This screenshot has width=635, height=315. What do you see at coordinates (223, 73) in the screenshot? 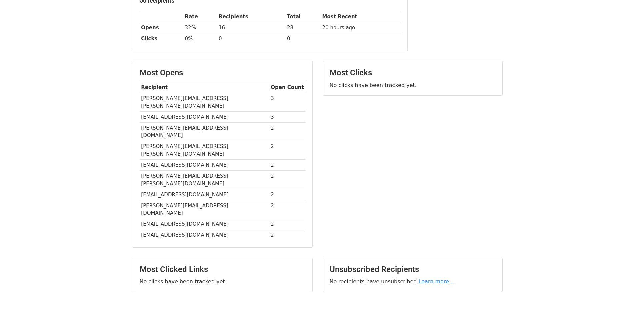
I see `h3: Most Opens` at bounding box center [223, 73].